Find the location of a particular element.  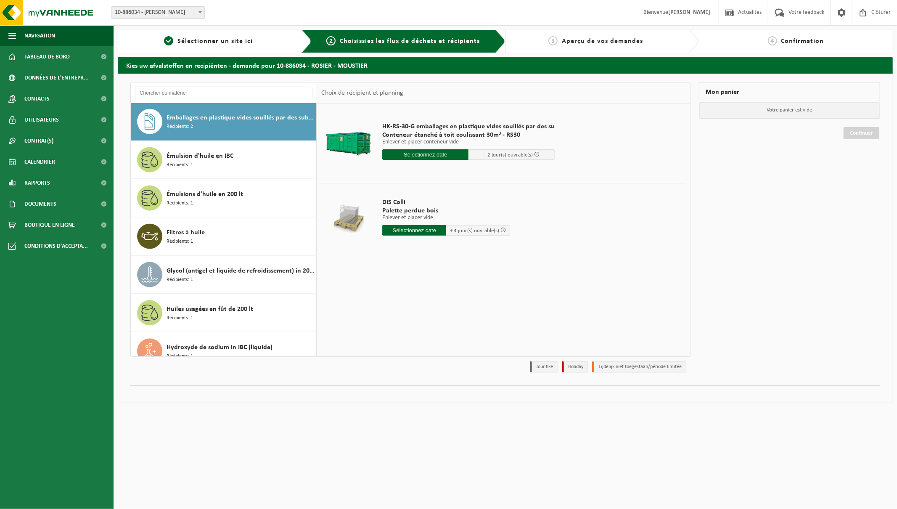

span: Aperçu de vos demandes is located at coordinates (602, 41).